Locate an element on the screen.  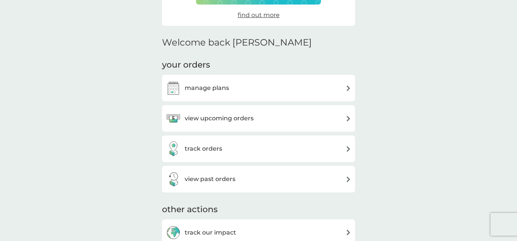
h3: track our impact is located at coordinates (211, 232).